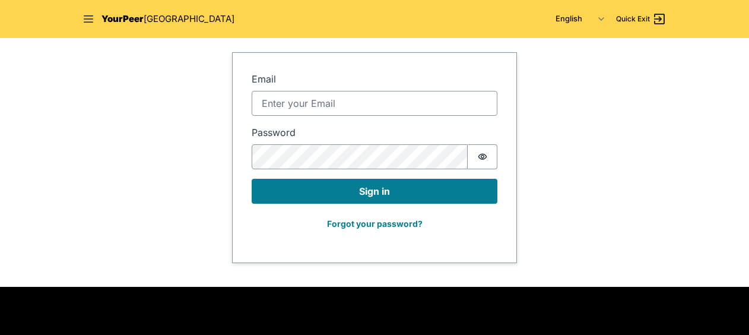 The image size is (749, 335). Describe the element at coordinates (375, 223) in the screenshot. I see `button: Forgot your password?` at that location.